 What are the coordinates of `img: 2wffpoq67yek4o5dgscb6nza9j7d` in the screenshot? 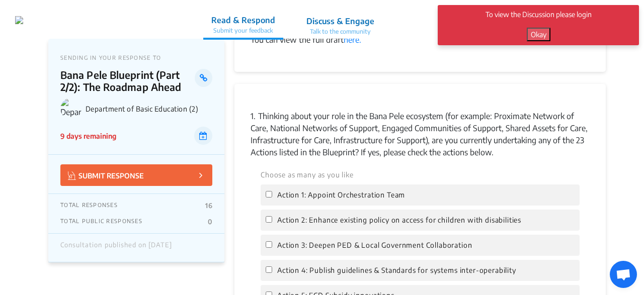 It's located at (19, 20).